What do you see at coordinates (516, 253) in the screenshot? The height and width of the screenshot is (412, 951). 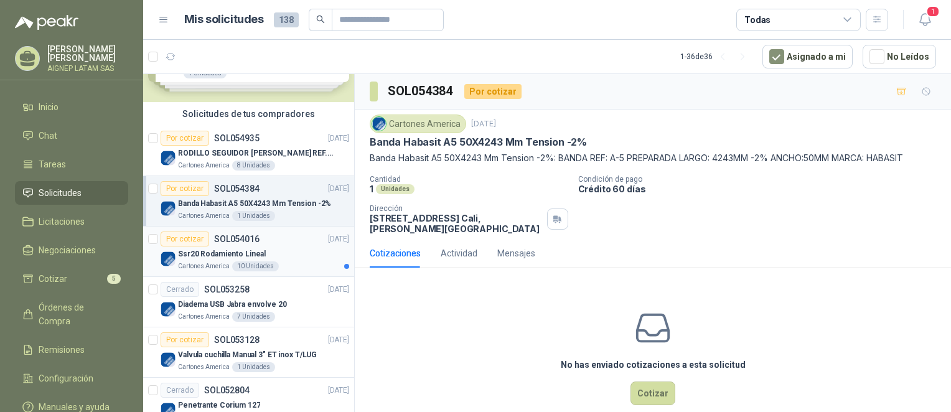 I see `div: Mensajes` at bounding box center [516, 253].